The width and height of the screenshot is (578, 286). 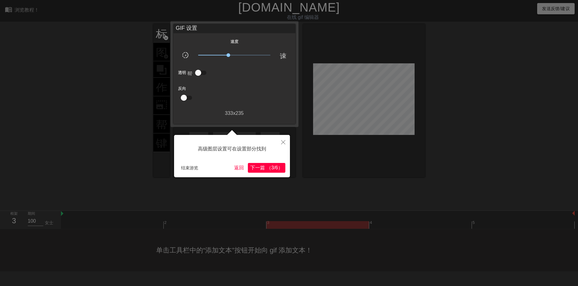 I want to click on span: 下一篇 （3/6）, so click(x=267, y=168).